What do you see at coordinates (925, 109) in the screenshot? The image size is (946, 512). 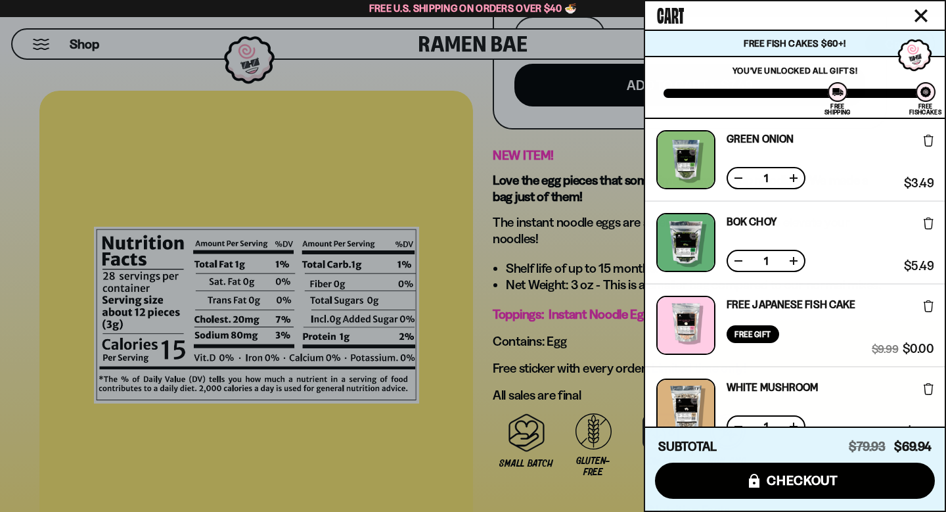 I see `div: Free Fishcakes` at bounding box center [925, 109].